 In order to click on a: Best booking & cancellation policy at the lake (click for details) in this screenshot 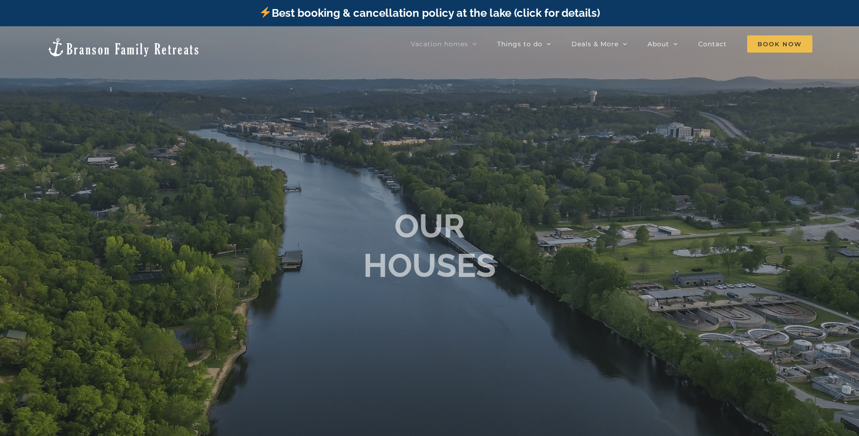, I will do `click(429, 13)`.